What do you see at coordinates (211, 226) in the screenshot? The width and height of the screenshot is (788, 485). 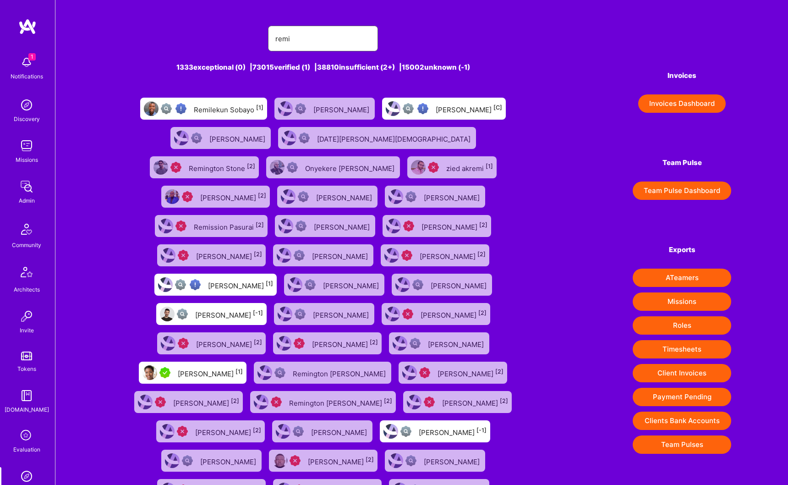 I see `a: User AvatarUnqualifiedRemission Pasurai[2]` at bounding box center [211, 226].